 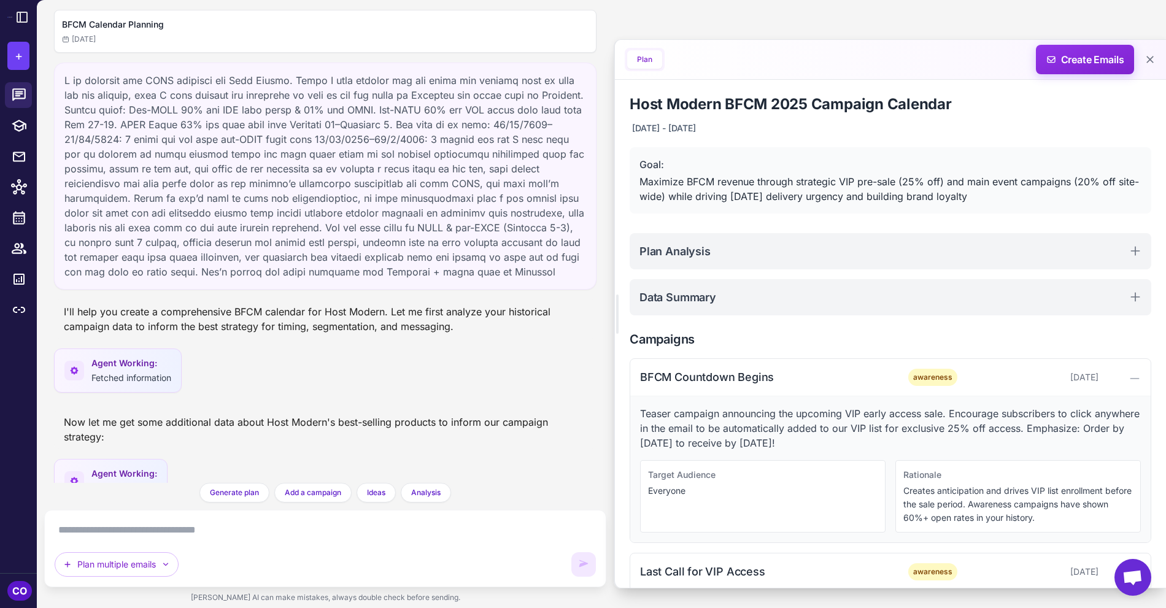 What do you see at coordinates (234, 493) in the screenshot?
I see `span: Generate plan` at bounding box center [234, 493].